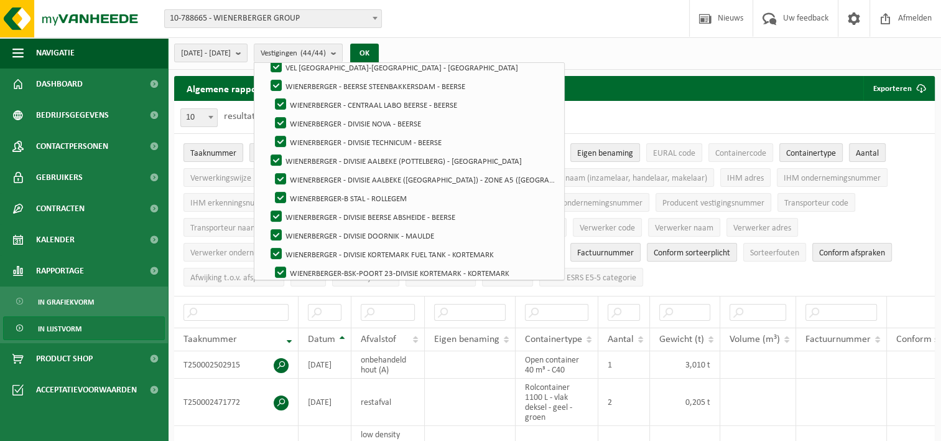  Describe the element at coordinates (692, 252) in the screenshot. I see `button: Conform sorteerplicht : Activate to sort` at that location.